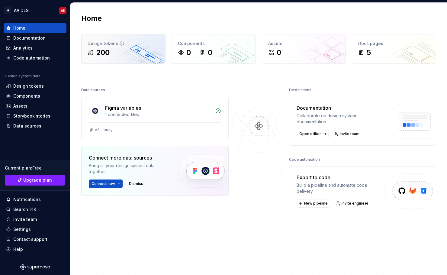  Describe the element at coordinates (25, 209) in the screenshot. I see `div: Search ⌘K` at that location.